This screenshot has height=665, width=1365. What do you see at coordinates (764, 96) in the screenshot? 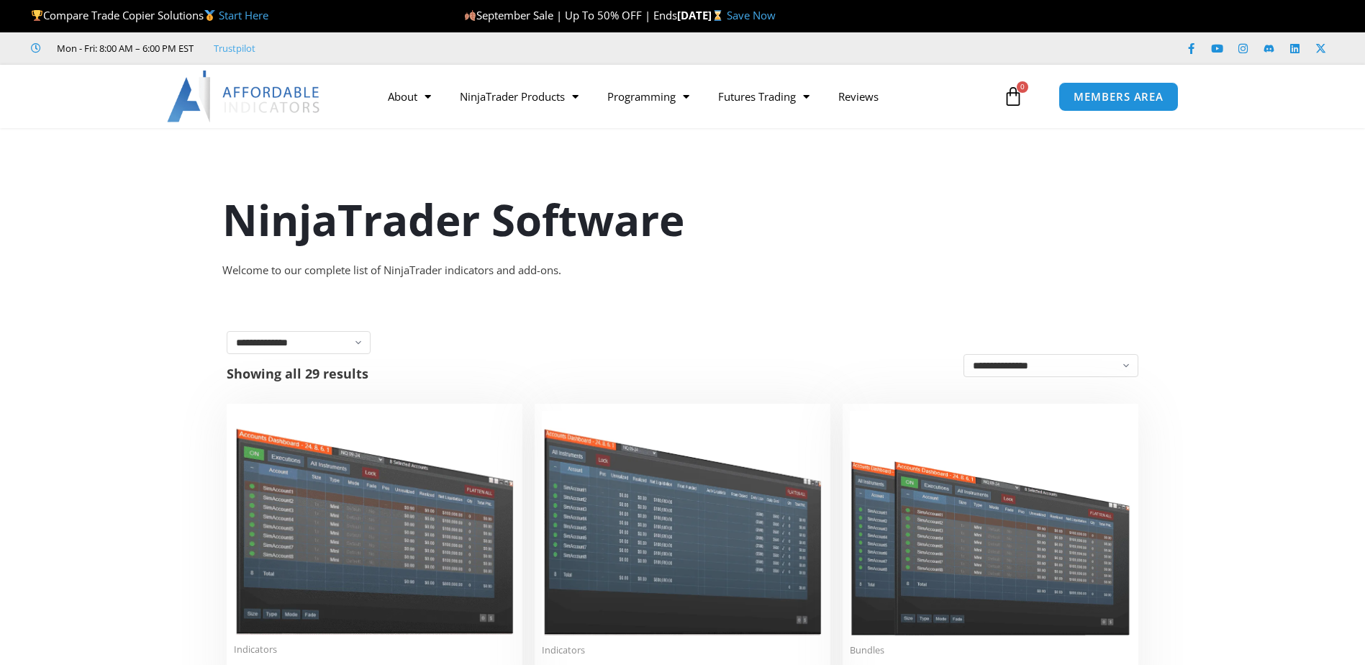
I see `a: Futures Trading` at bounding box center [764, 96].